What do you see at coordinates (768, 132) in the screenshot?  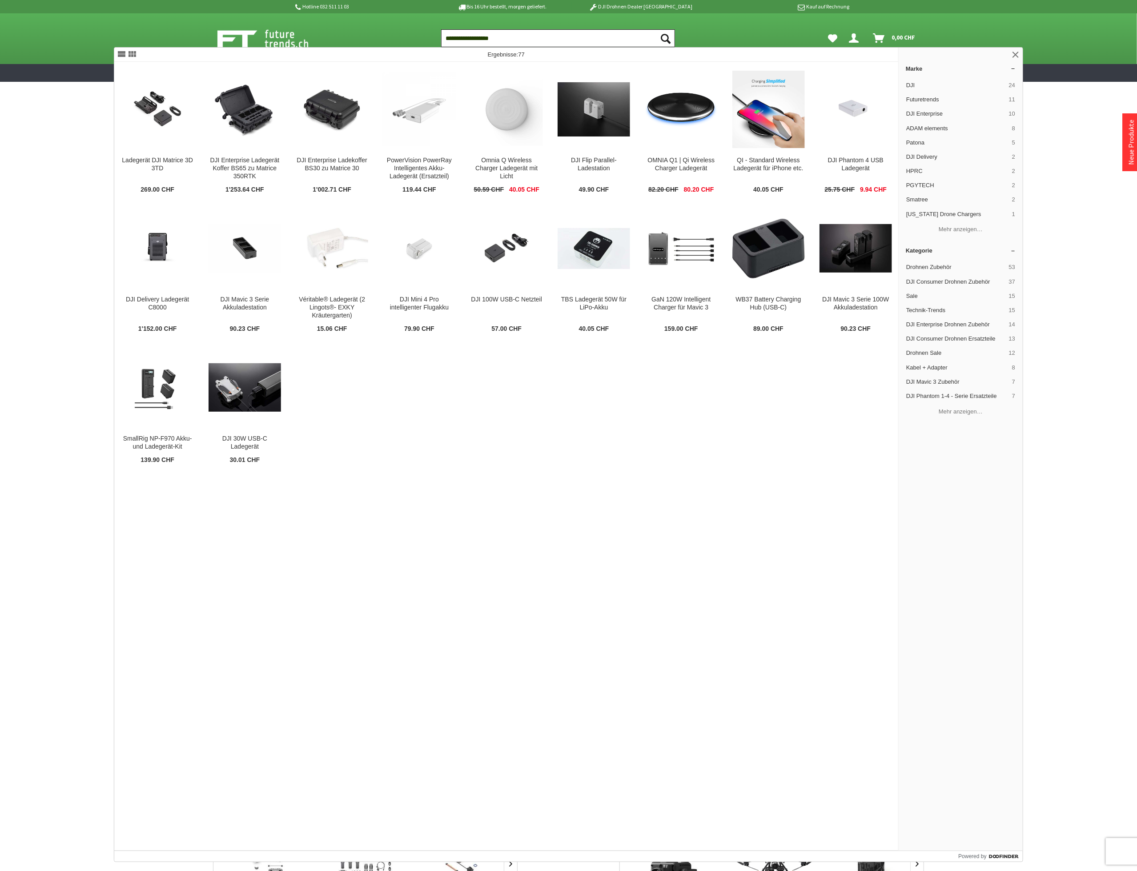 I see `a: QI - Standard Wireless Ladegerät für iPhone etc. QI - Standard Wireless Ladegerät für iPhone etc....` at bounding box center [768, 132].